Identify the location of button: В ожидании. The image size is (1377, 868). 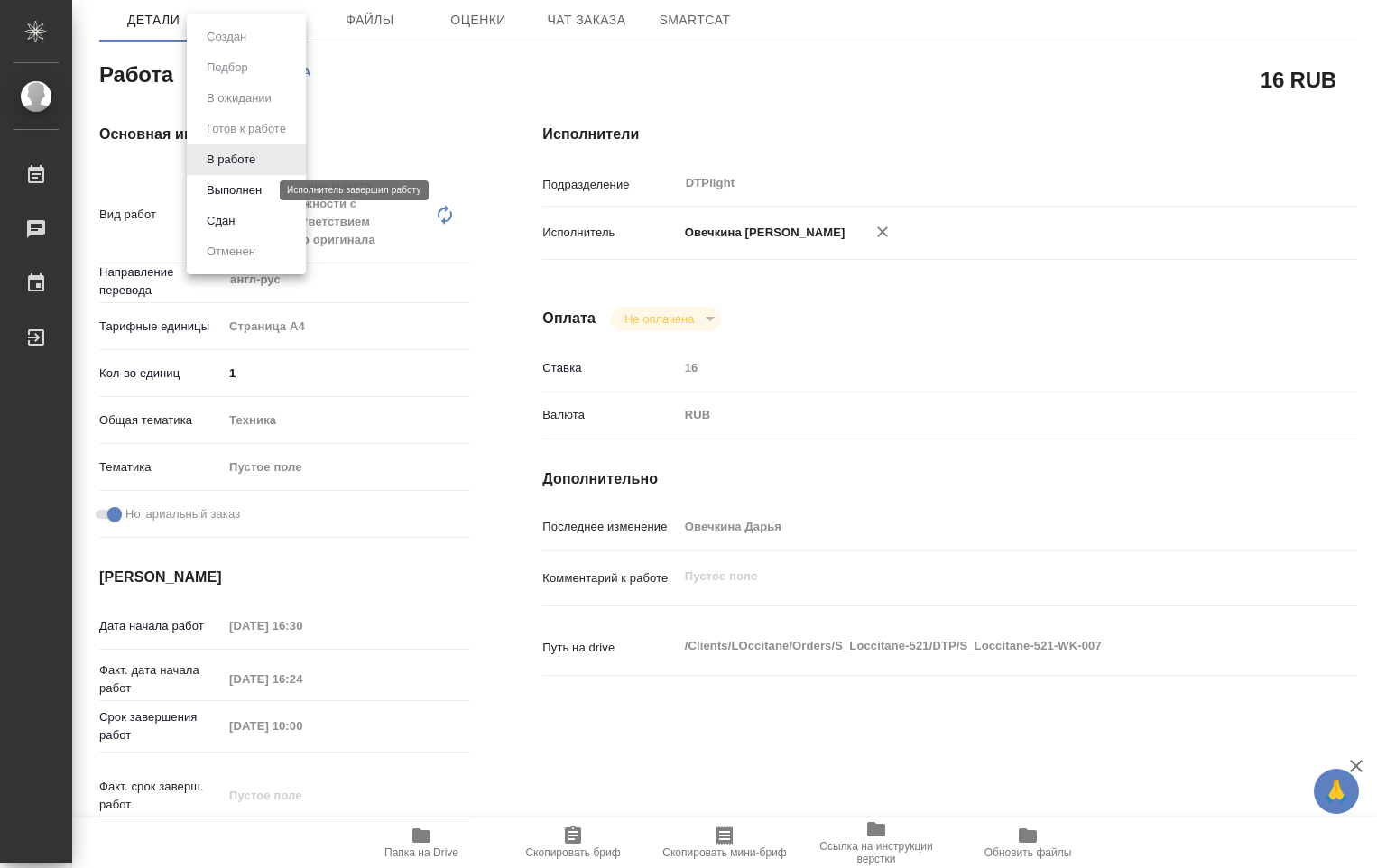
(240, 98).